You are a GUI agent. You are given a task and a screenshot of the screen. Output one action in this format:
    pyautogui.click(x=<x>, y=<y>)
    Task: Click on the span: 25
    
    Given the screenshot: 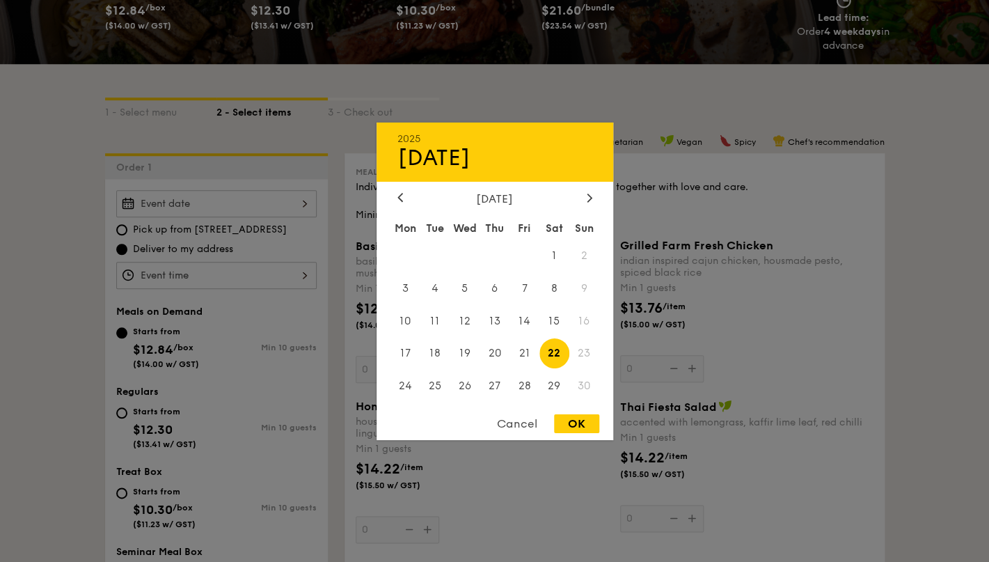 What is the action you would take?
    pyautogui.click(x=434, y=386)
    